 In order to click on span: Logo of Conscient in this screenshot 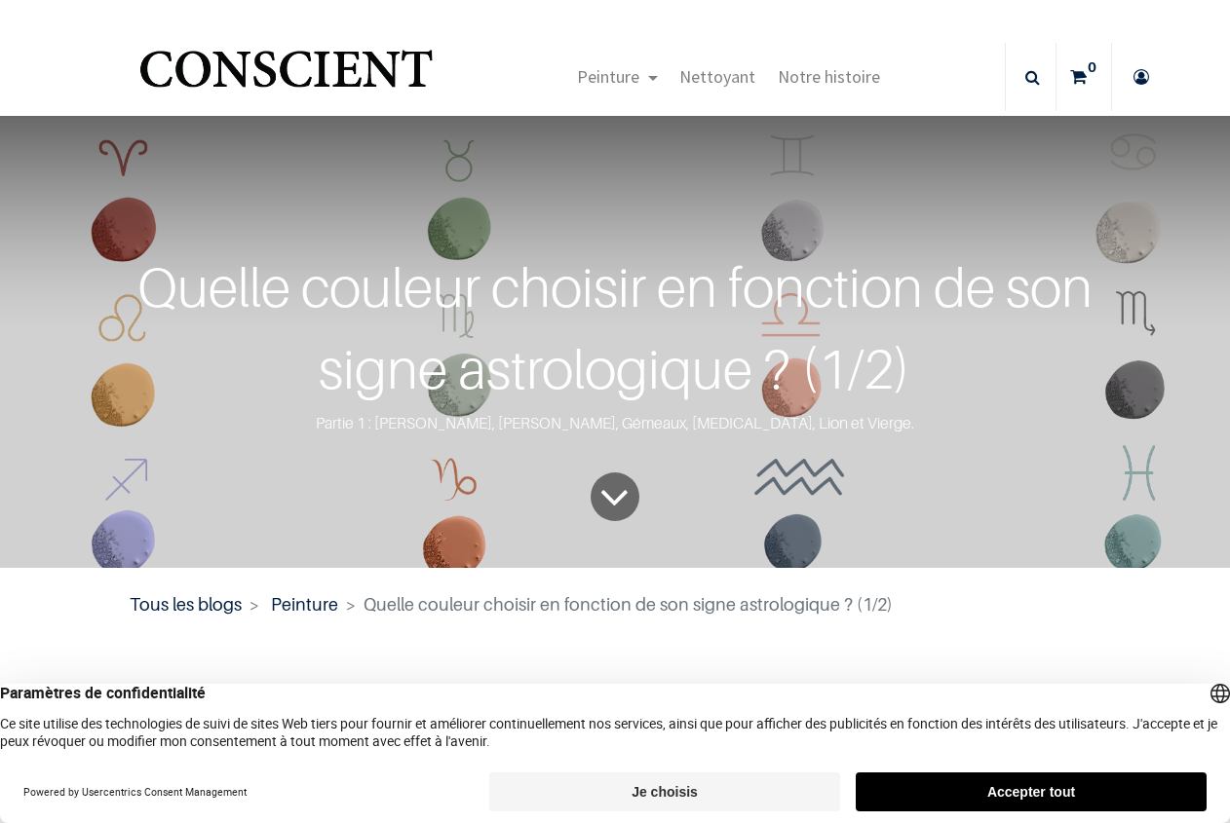, I will do `click(286, 77)`.